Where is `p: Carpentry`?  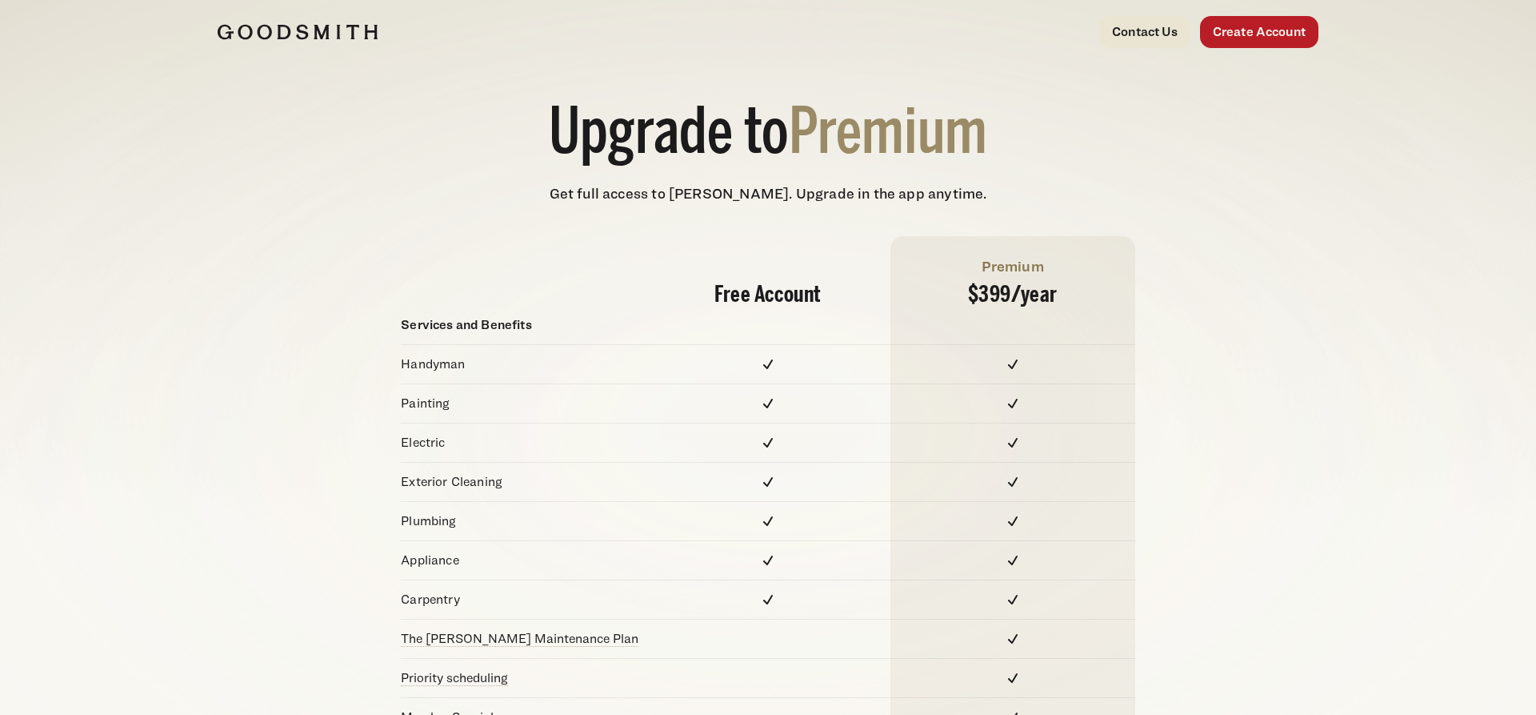 p: Carpentry is located at coordinates (523, 599).